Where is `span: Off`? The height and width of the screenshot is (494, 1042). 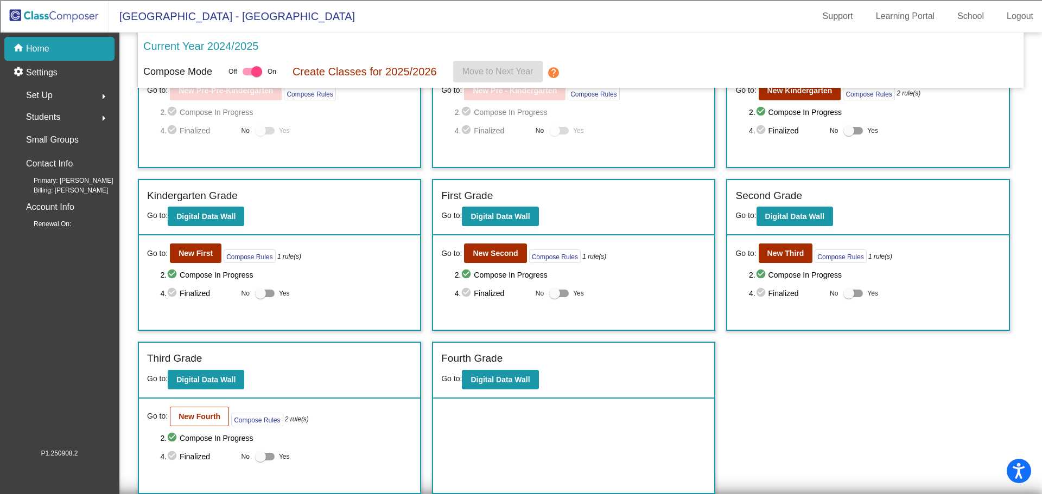 span: Off is located at coordinates (233, 72).